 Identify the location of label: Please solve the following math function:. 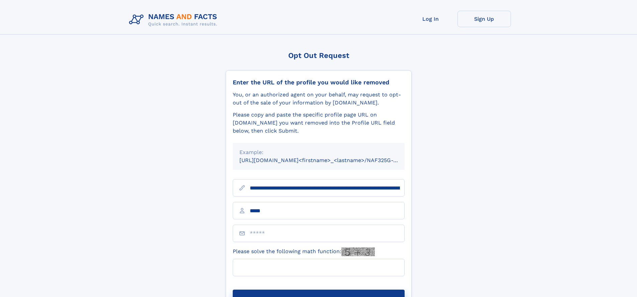
(304, 251).